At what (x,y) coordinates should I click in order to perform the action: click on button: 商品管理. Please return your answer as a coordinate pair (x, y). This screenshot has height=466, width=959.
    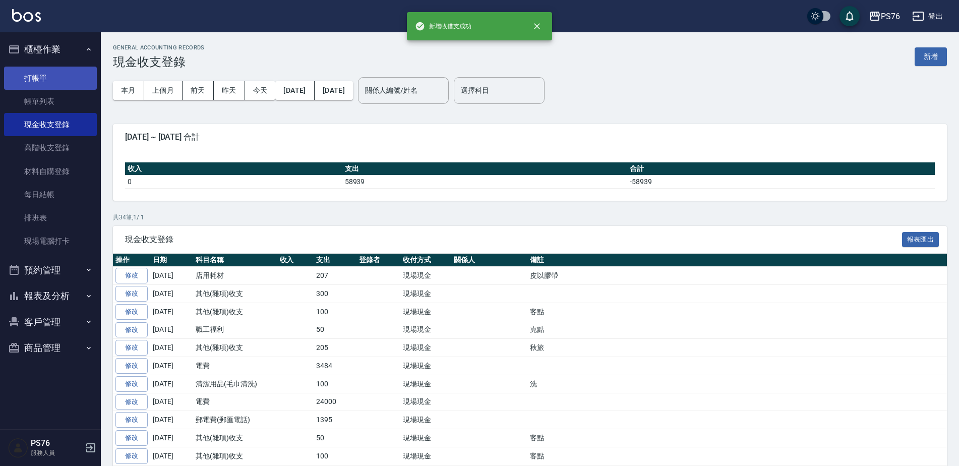
    Looking at the image, I should click on (50, 348).